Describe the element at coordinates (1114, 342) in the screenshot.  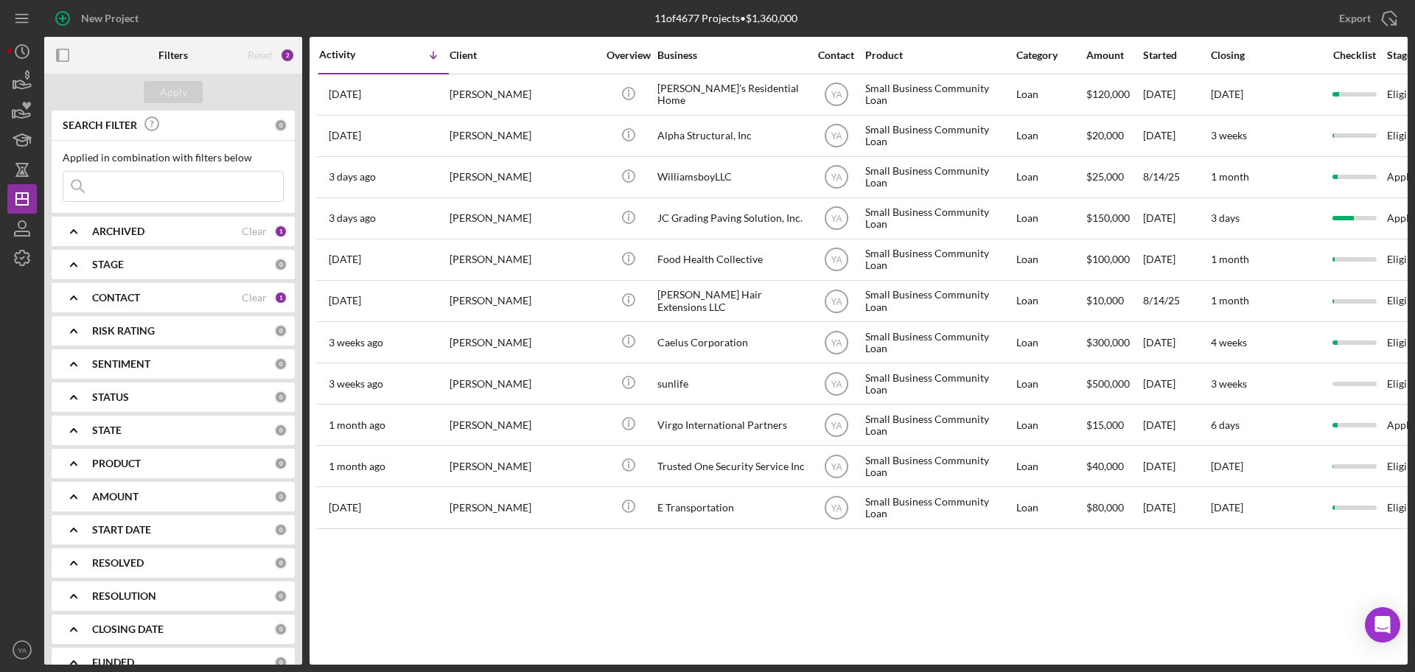
I see `div: $300,000` at that location.